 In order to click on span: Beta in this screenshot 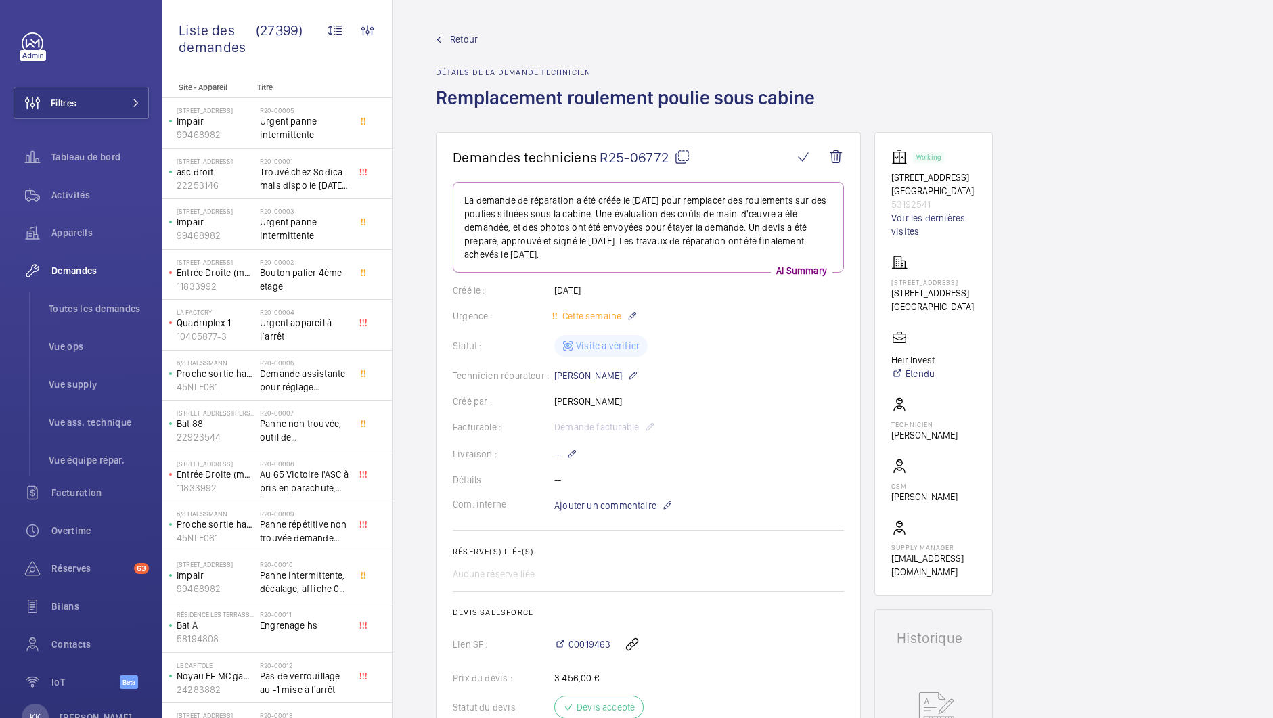, I will do `click(129, 682)`.